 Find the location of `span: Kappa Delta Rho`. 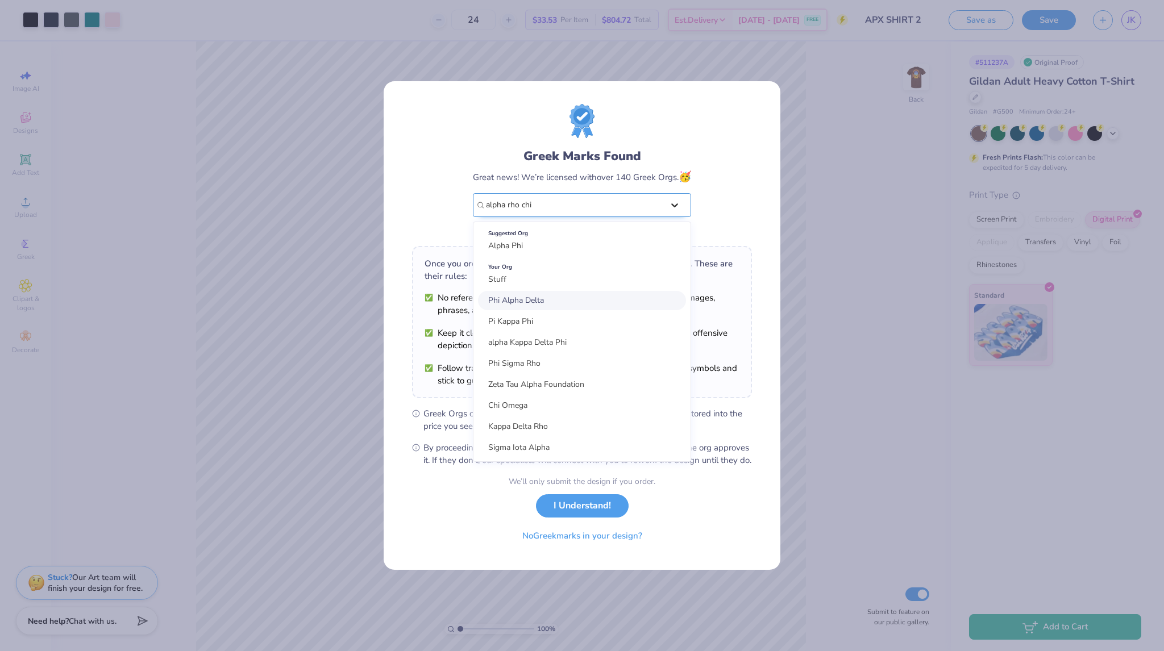

span: Kappa Delta Rho is located at coordinates (518, 426).